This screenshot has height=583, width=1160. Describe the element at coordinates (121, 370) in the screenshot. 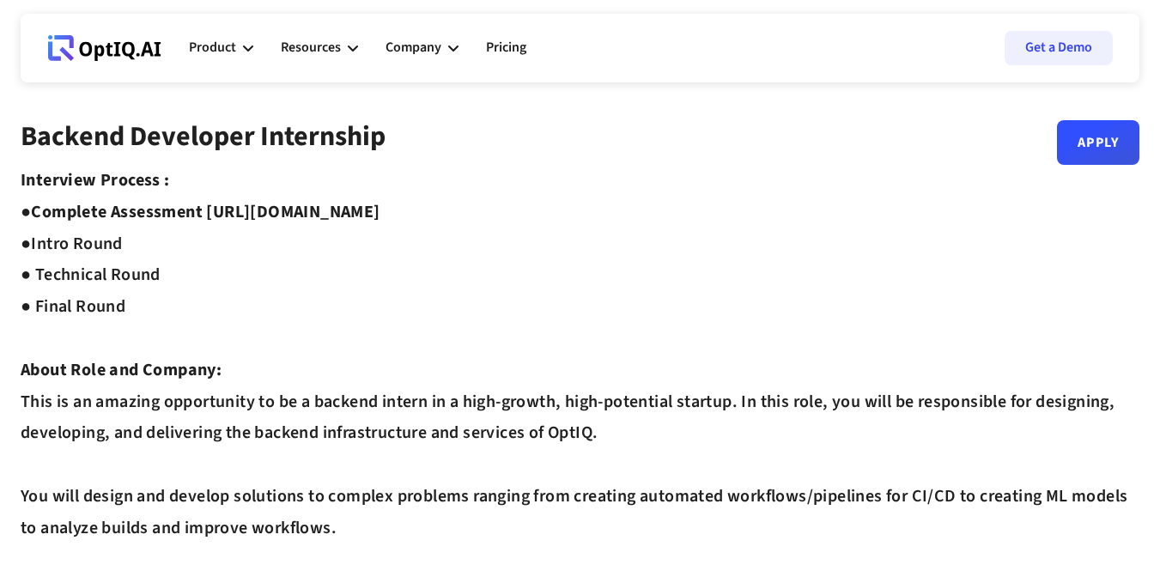

I see `strong: About Role and Company:` at that location.